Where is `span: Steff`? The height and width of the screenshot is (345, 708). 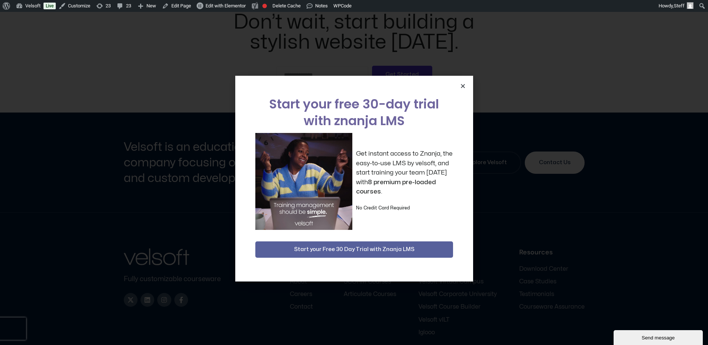 span: Steff is located at coordinates (679, 6).